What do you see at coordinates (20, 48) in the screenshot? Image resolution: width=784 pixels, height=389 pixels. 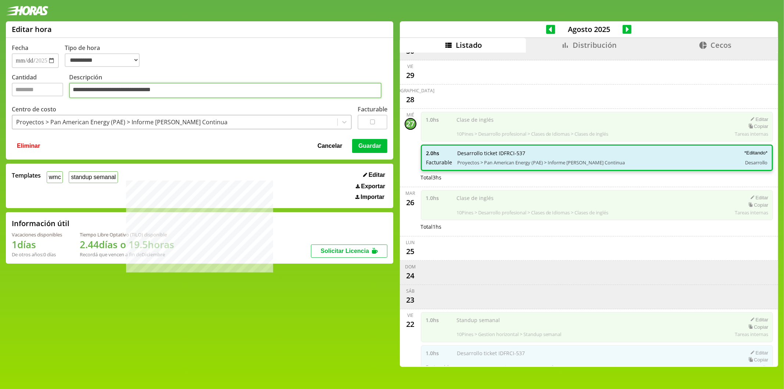 I see `label: Fecha` at bounding box center [20, 48].